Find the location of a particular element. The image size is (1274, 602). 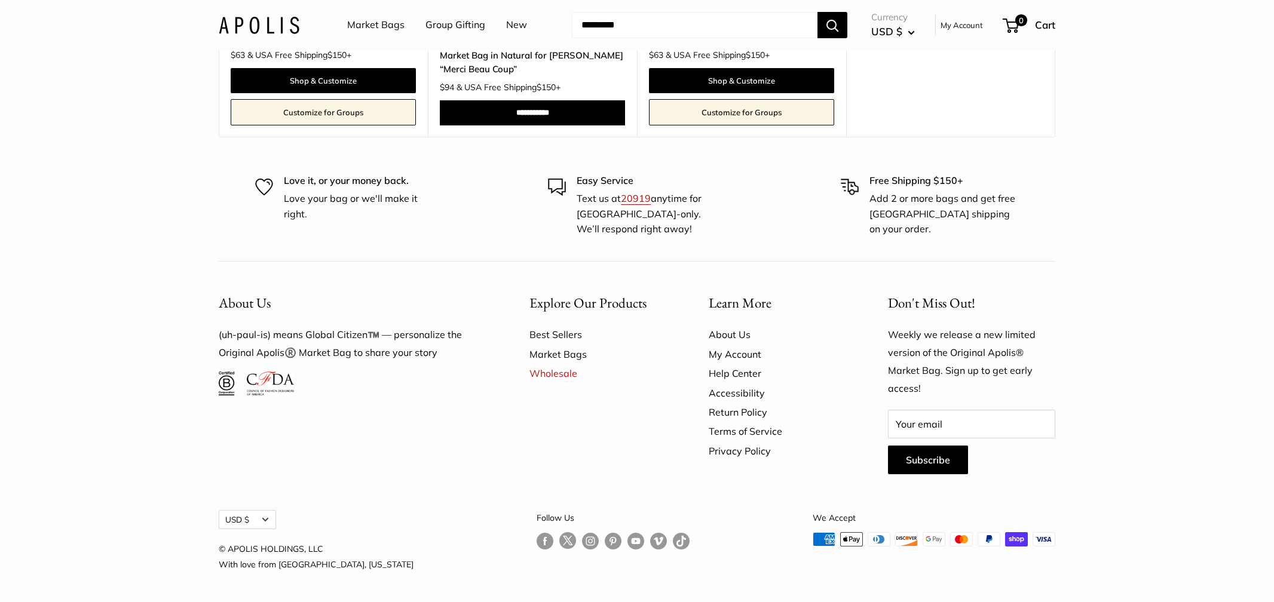

a: Help Center is located at coordinates (777, 373).